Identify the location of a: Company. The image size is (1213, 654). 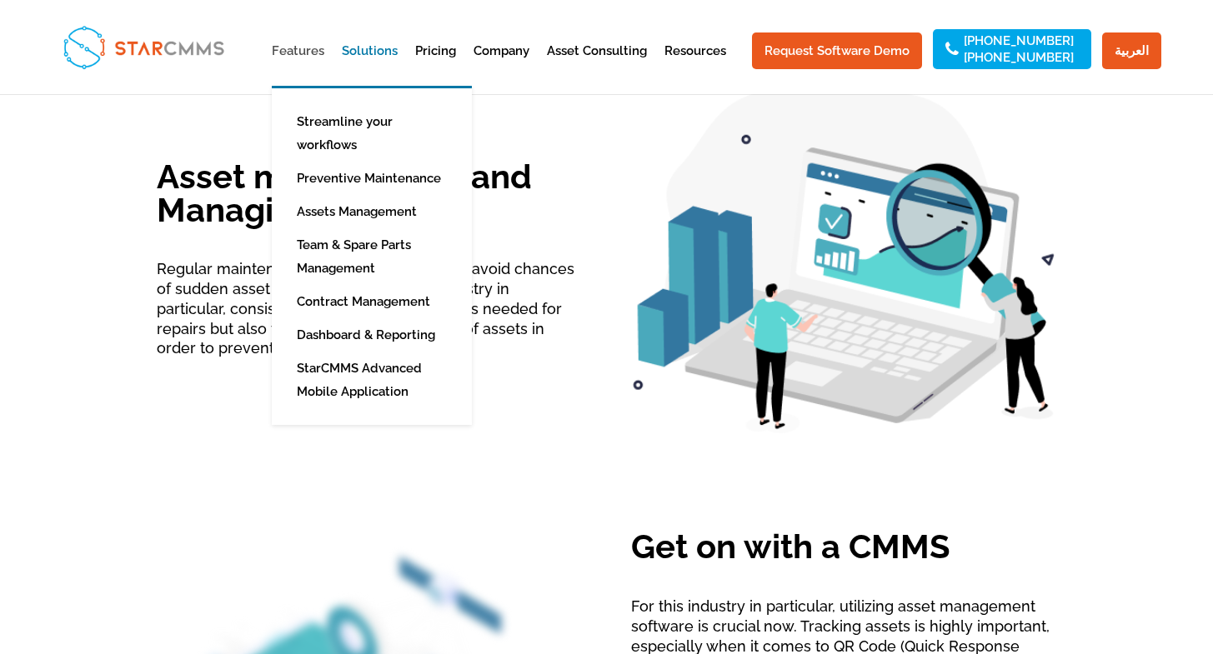
(501, 65).